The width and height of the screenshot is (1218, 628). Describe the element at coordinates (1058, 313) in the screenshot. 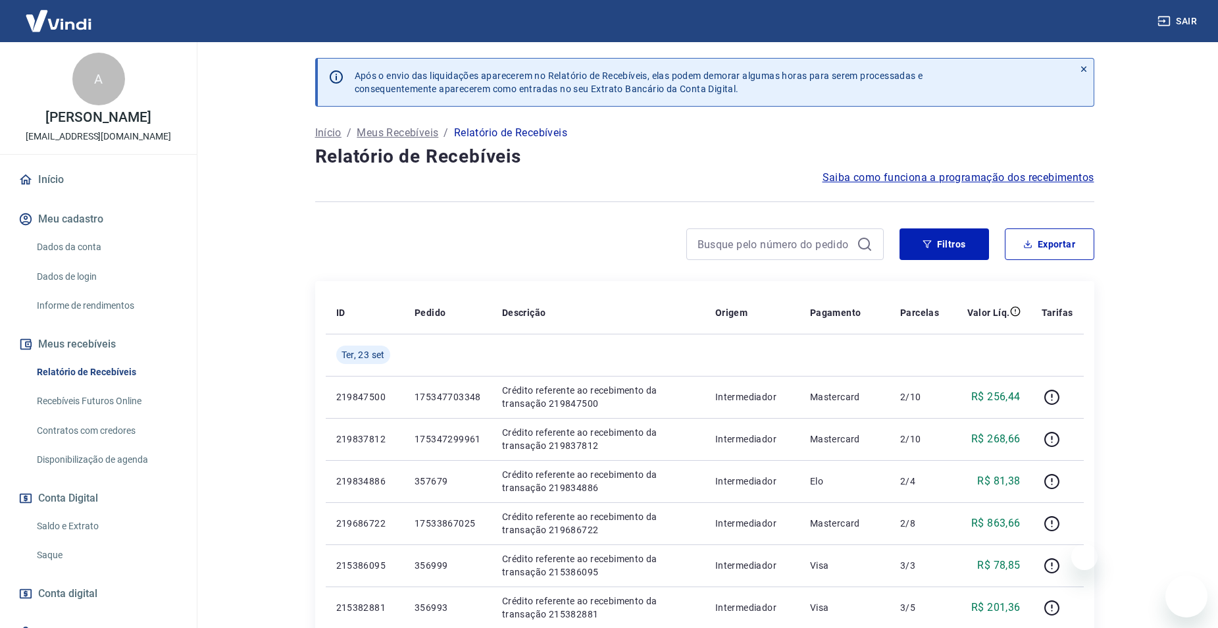

I see `p: Tarifas` at that location.